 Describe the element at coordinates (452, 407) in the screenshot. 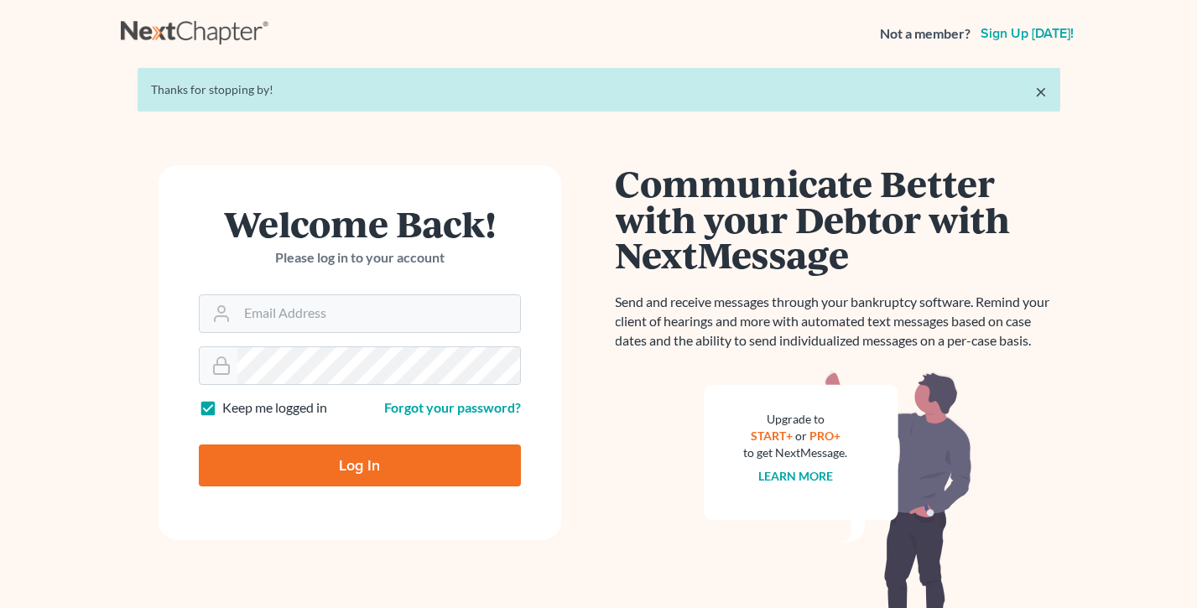

I see `a: Forgot your password?` at that location.